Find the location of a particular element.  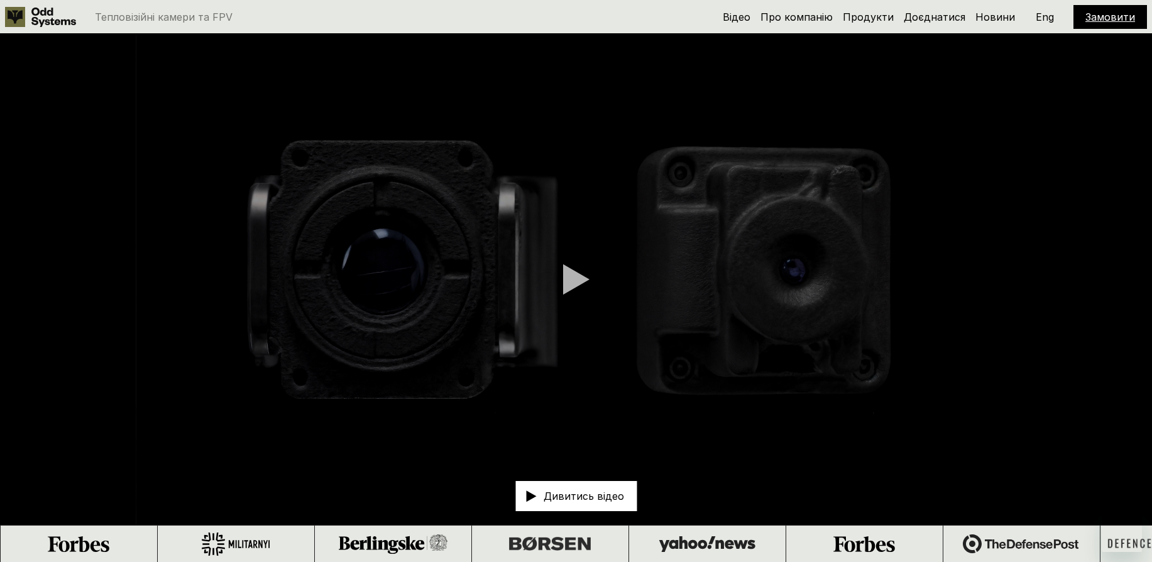

p: Тепловізійні камери та FPV is located at coordinates (163, 17).